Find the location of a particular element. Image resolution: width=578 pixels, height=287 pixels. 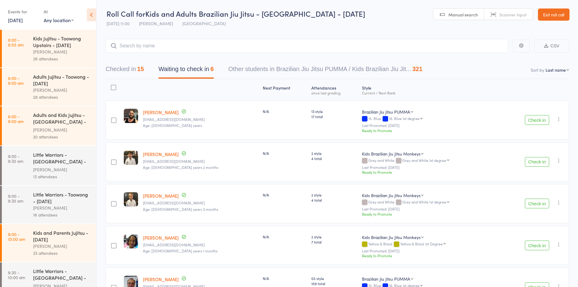

div: Style is located at coordinates (429, 89).